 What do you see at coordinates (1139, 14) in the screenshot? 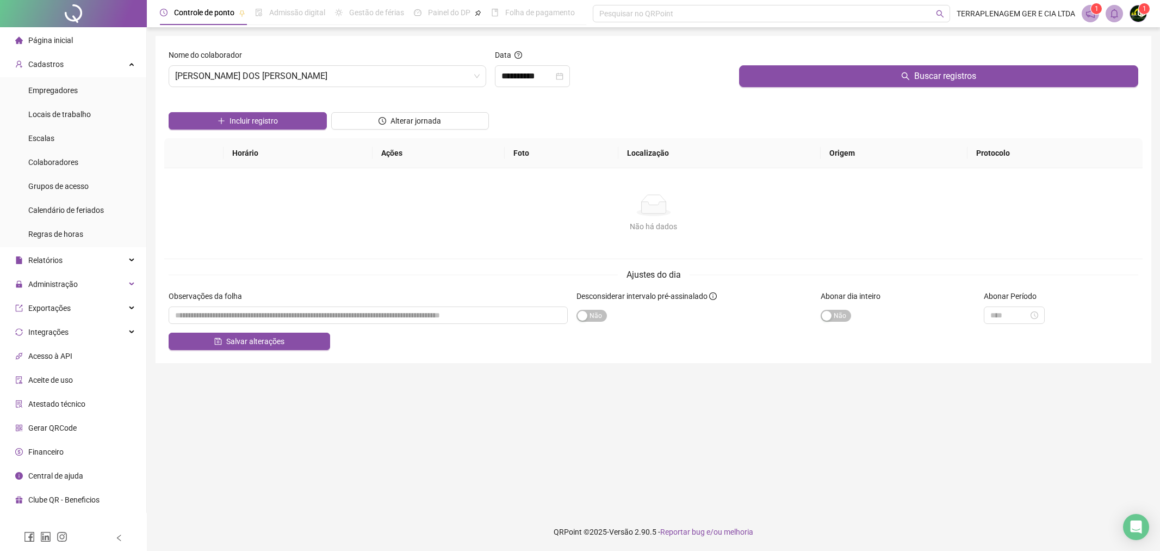
I see `img: 76398` at bounding box center [1139, 14].